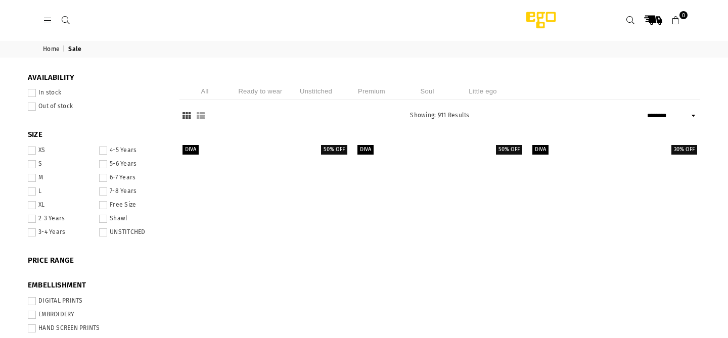  I want to click on label: 7-8 Years, so click(132, 192).